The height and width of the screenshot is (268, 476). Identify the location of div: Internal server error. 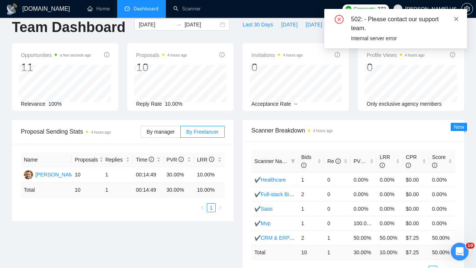
(405, 38).